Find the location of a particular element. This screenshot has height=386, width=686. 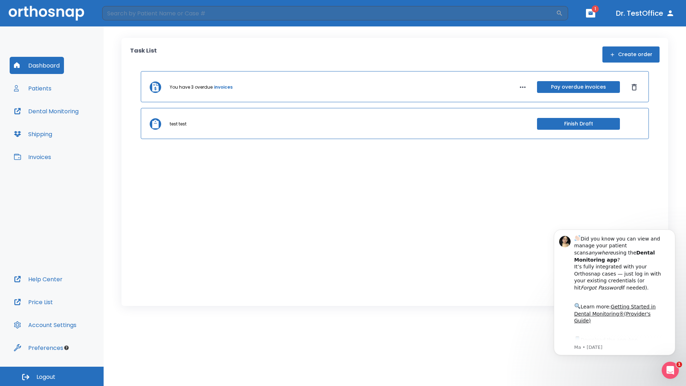

p: test test is located at coordinates (178, 124).